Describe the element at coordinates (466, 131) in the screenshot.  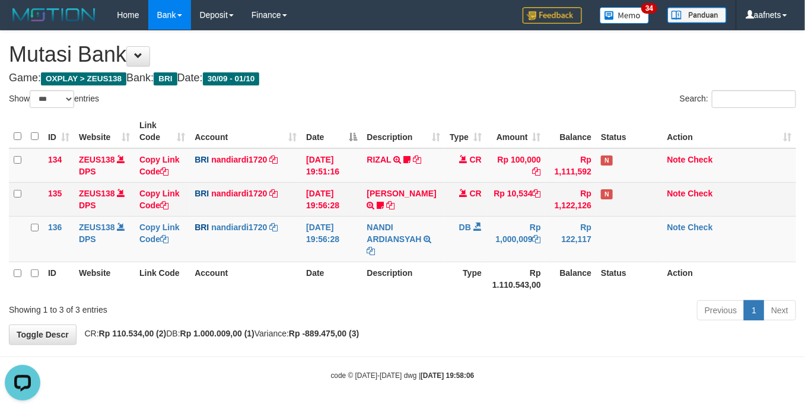
I see `th: Type: activate to sort column ascending` at that location.